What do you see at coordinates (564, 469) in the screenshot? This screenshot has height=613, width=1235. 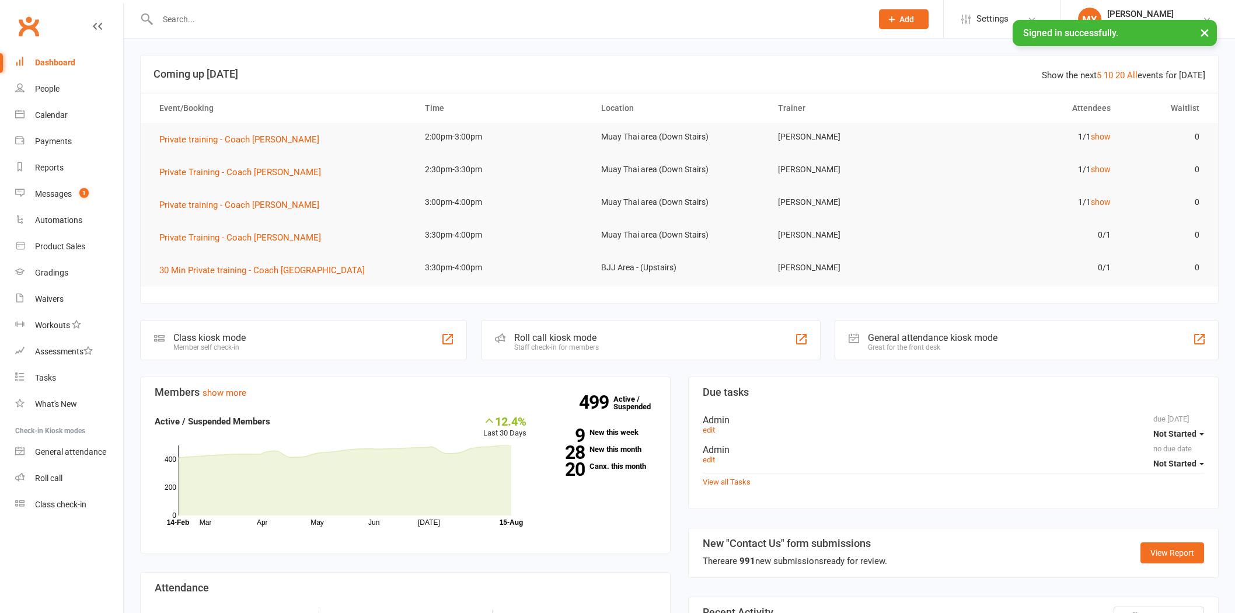 I see `strong: 20` at bounding box center [564, 469].